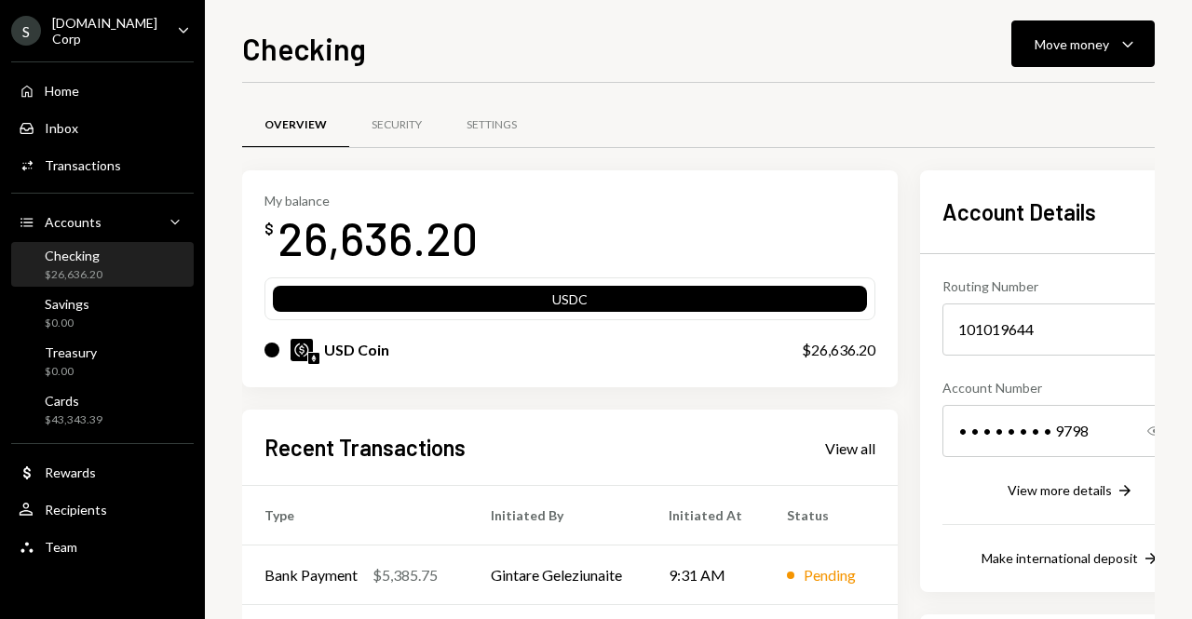 This screenshot has height=619, width=1192. What do you see at coordinates (492, 125) in the screenshot?
I see `div: Settings` at bounding box center [492, 125].